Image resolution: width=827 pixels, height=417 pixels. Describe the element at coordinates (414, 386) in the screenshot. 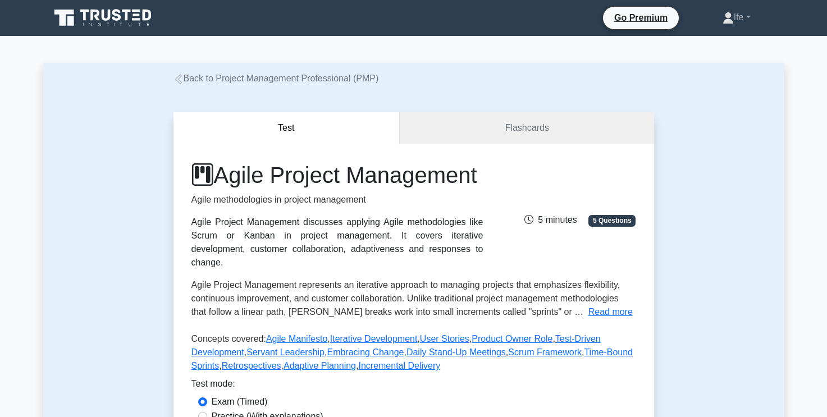

I see `div: Test mode:` at that location.